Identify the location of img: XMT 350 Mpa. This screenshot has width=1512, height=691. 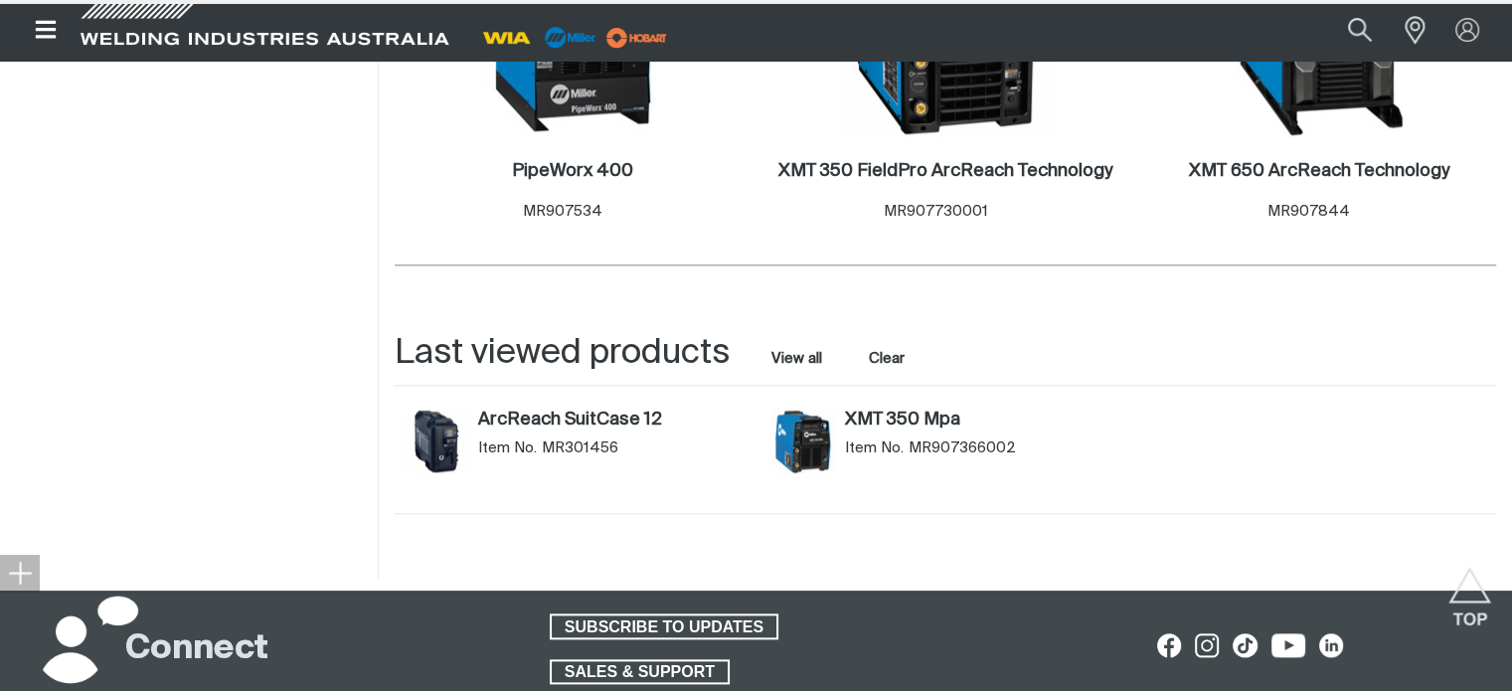
(803, 441).